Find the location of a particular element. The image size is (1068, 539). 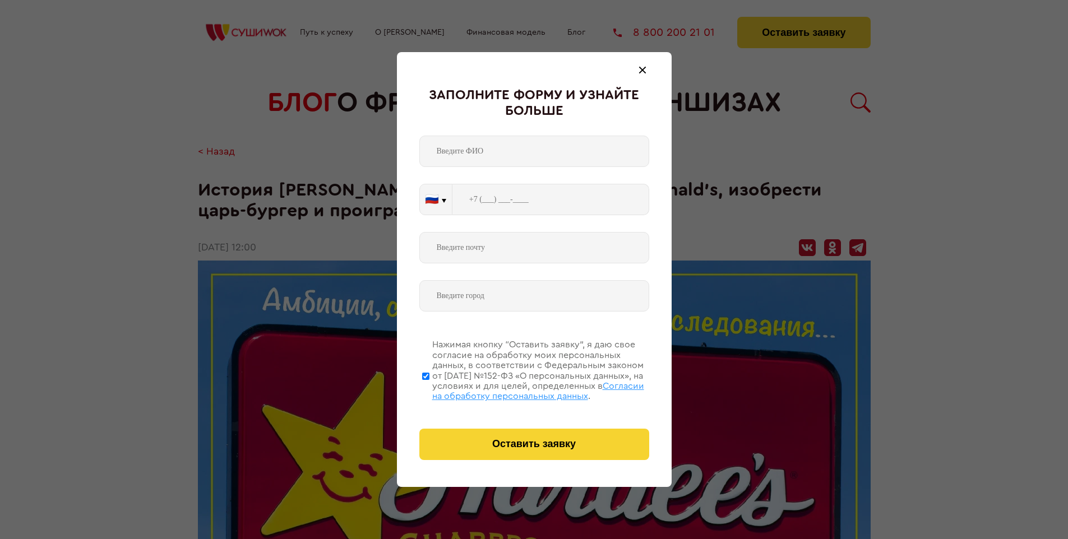

div: Заполните форму и узнайте больше is located at coordinates (534, 103).